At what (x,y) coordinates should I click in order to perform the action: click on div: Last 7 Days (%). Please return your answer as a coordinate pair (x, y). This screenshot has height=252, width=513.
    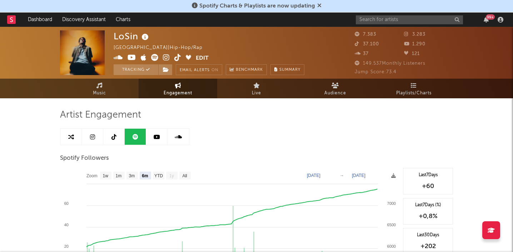
    Looking at the image, I should click on (428, 205).